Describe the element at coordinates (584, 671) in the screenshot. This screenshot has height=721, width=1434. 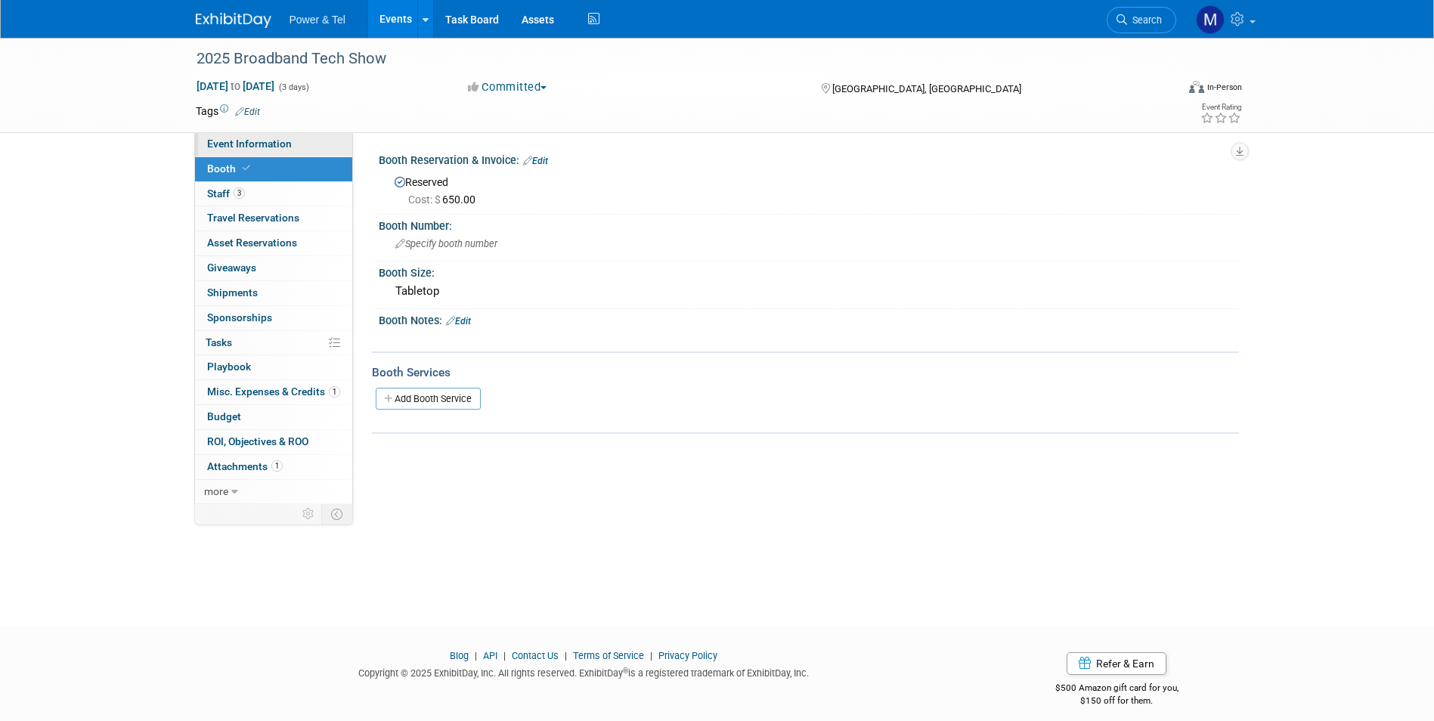
I see `div: Copyright © 2025 ExhibitDay, Inc. All rights reserved. ExhibitDay is a registered trademark of Ex...` at that location.